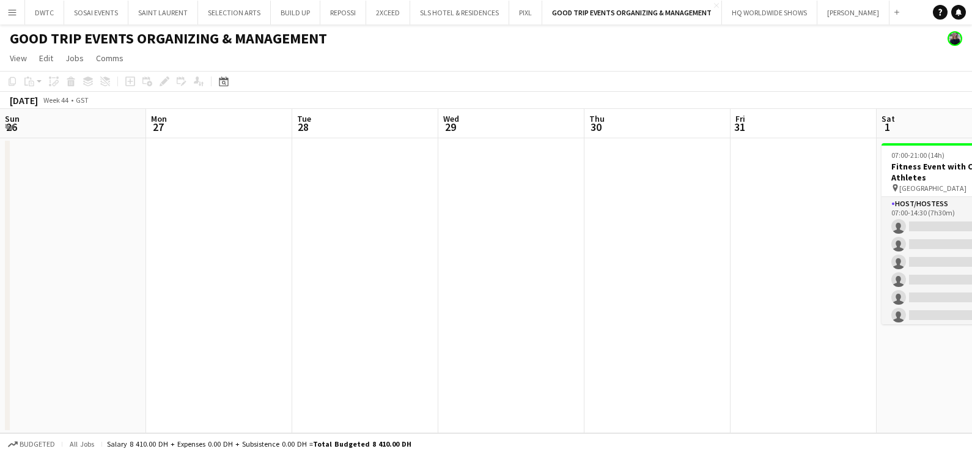 This screenshot has height=454, width=972. Describe the element at coordinates (597, 119) in the screenshot. I see `span: Thu` at that location.